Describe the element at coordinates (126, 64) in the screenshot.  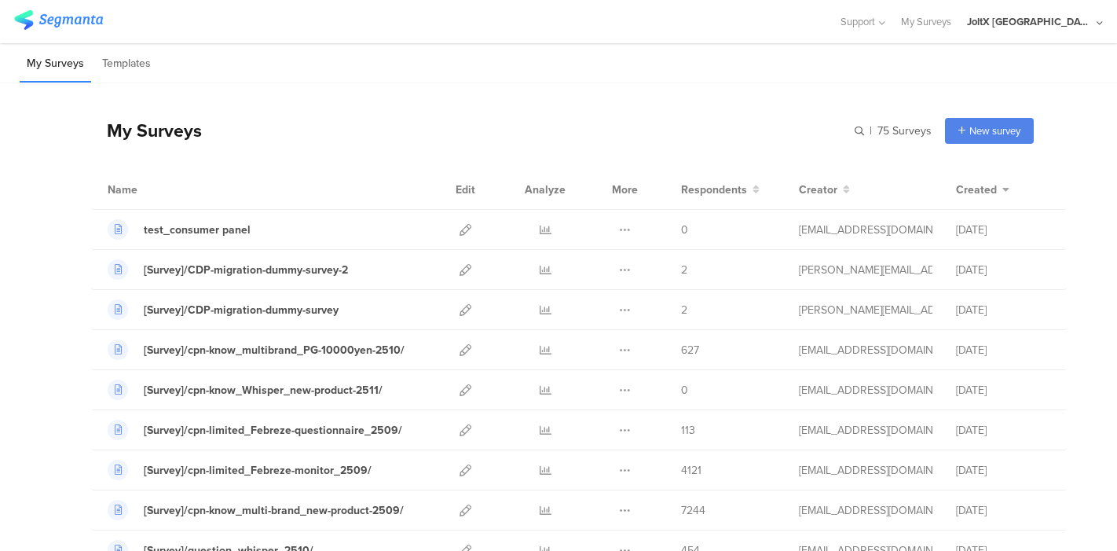
I see `li: Templates` at that location.